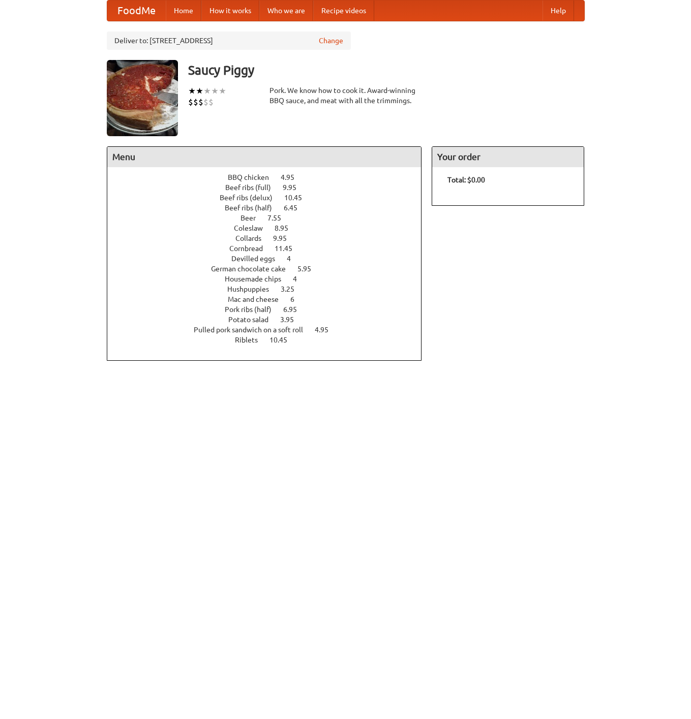 This screenshot has width=691, height=719. I want to click on span: 6.45, so click(295, 208).